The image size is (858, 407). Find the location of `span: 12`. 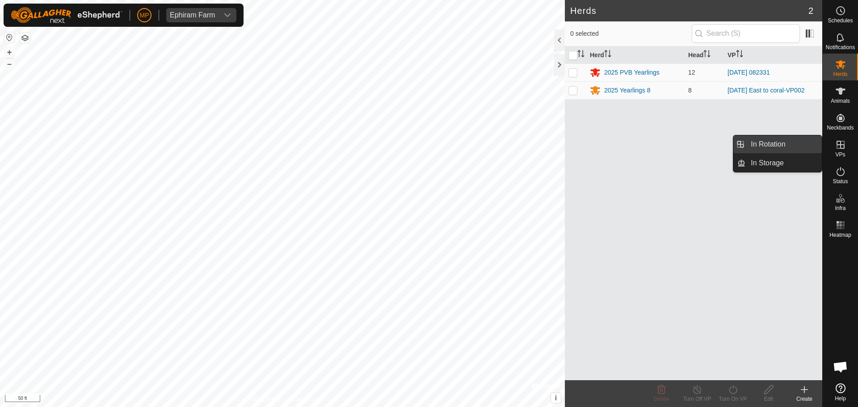

span: 12 is located at coordinates (692, 72).